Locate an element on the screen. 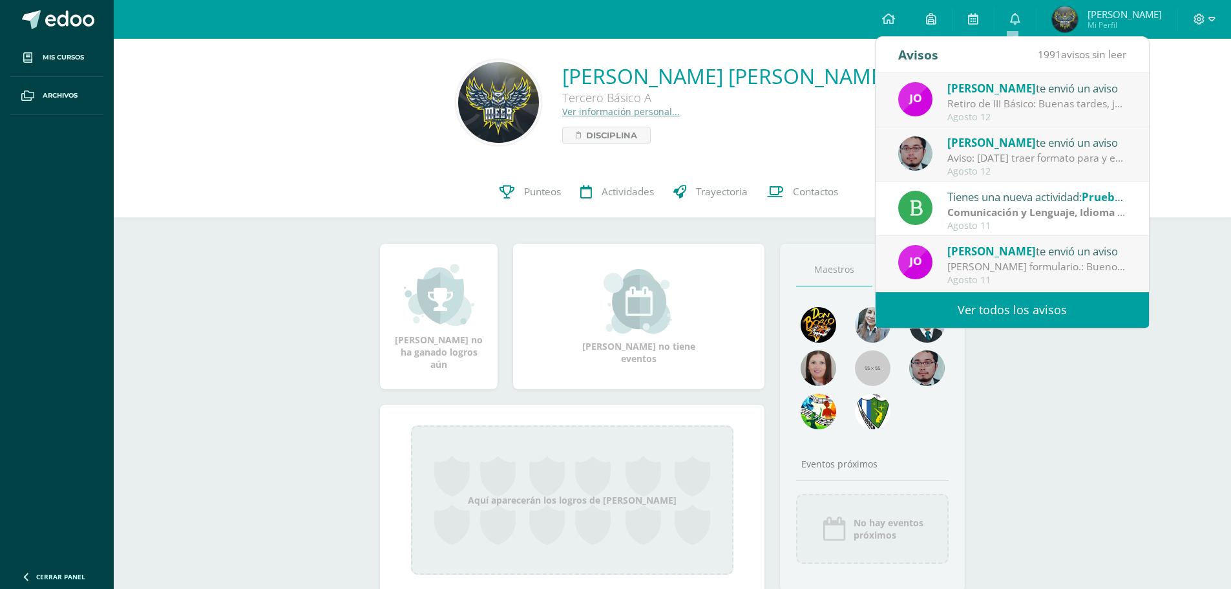 The height and width of the screenshot is (589, 1231). img: event_icon.png is located at coordinates (834, 528).